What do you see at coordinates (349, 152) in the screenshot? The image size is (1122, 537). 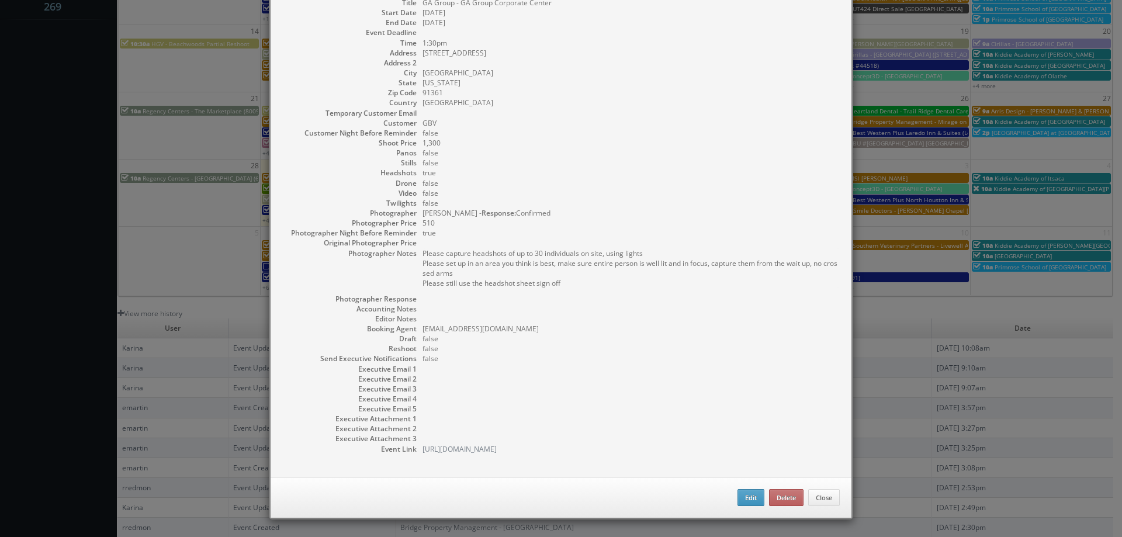 I see `dt: Panos` at bounding box center [349, 152].